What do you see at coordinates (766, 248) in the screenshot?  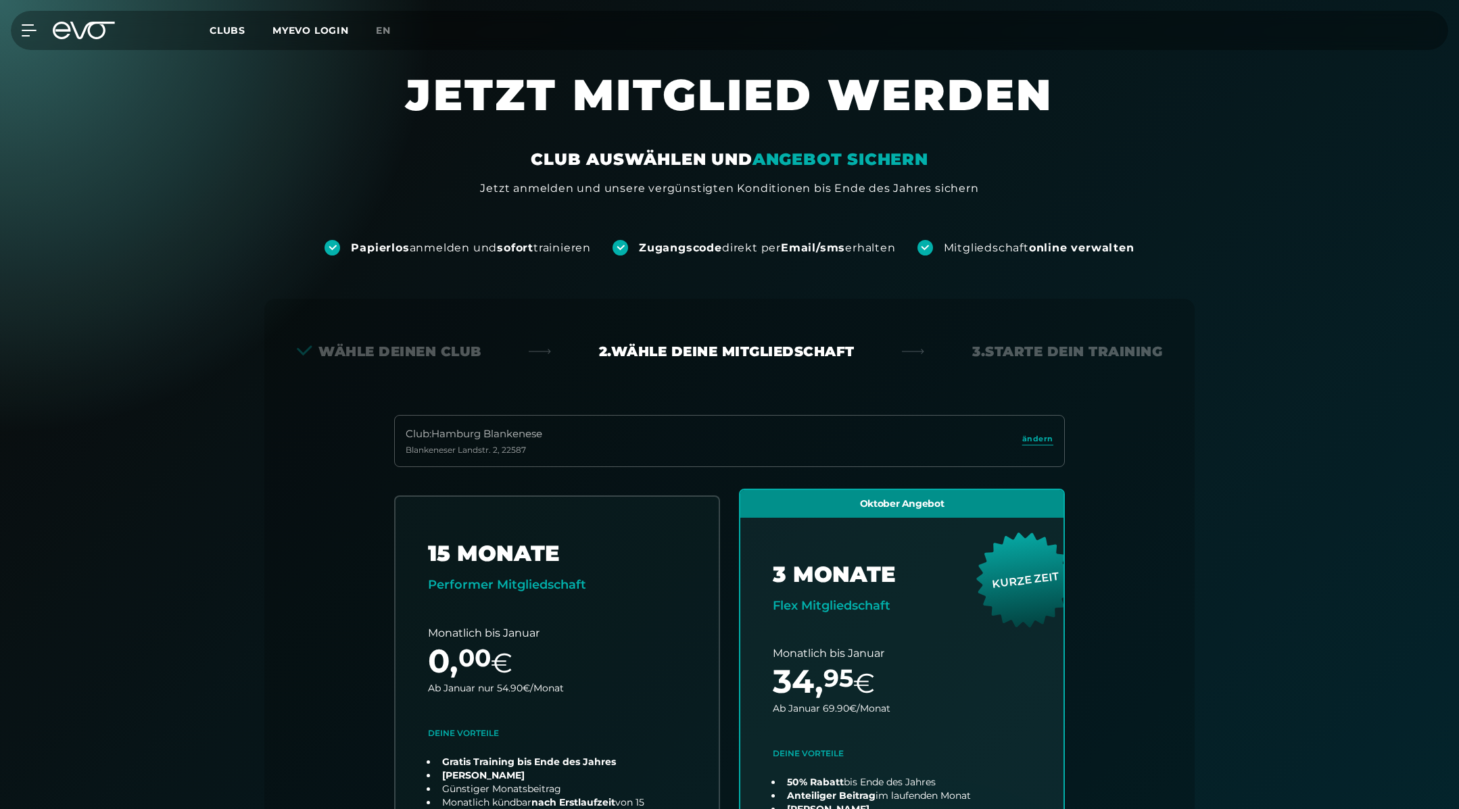 I see `div: direkt per erhalten` at bounding box center [766, 248].